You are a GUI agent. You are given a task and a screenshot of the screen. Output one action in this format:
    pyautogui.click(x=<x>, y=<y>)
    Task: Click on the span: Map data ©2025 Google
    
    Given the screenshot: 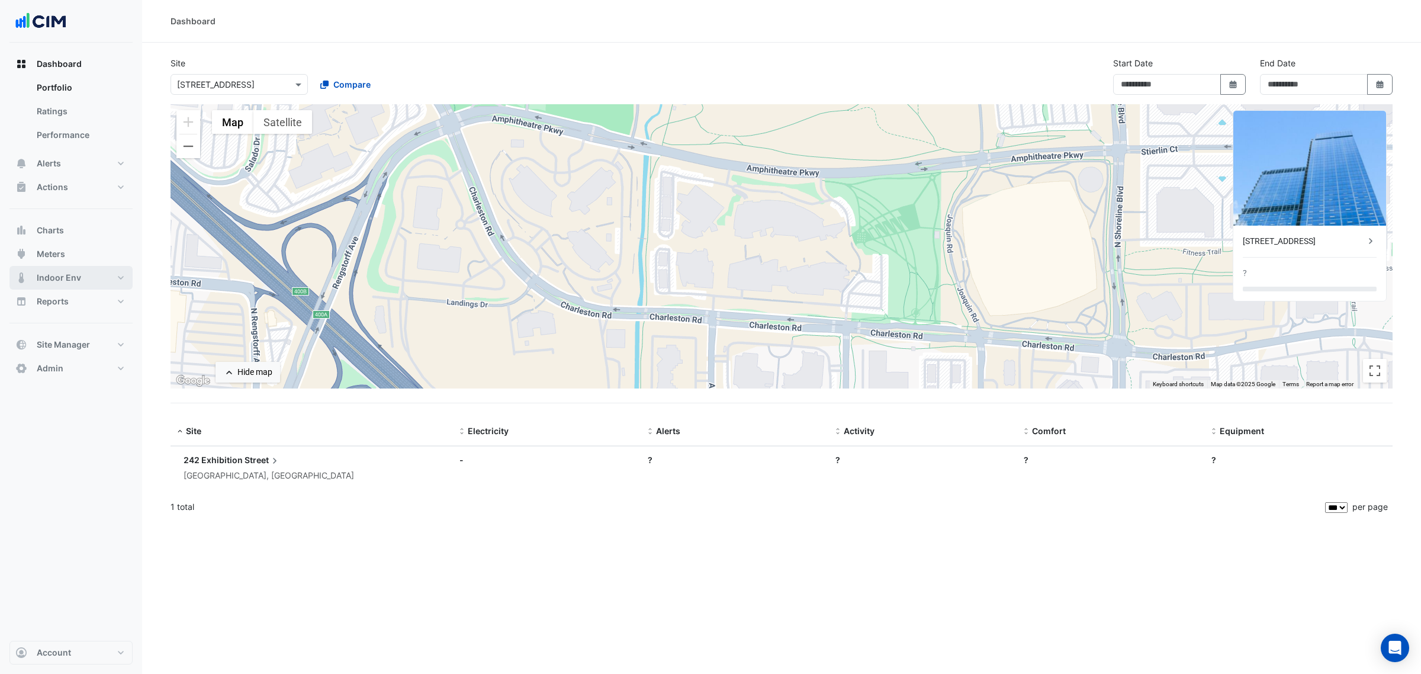 What is the action you would take?
    pyautogui.click(x=1242, y=384)
    